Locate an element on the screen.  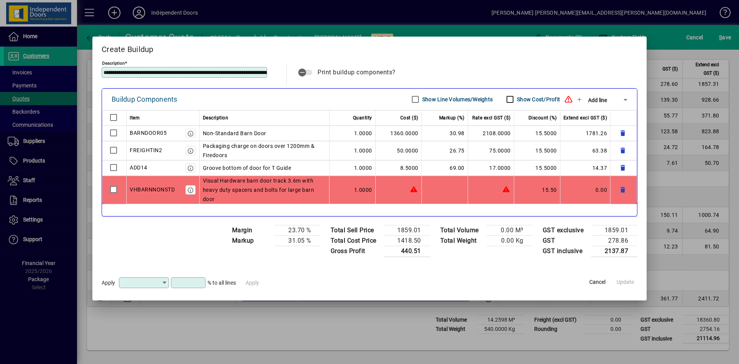
td: 23.70 % is located at coordinates (298, 230).